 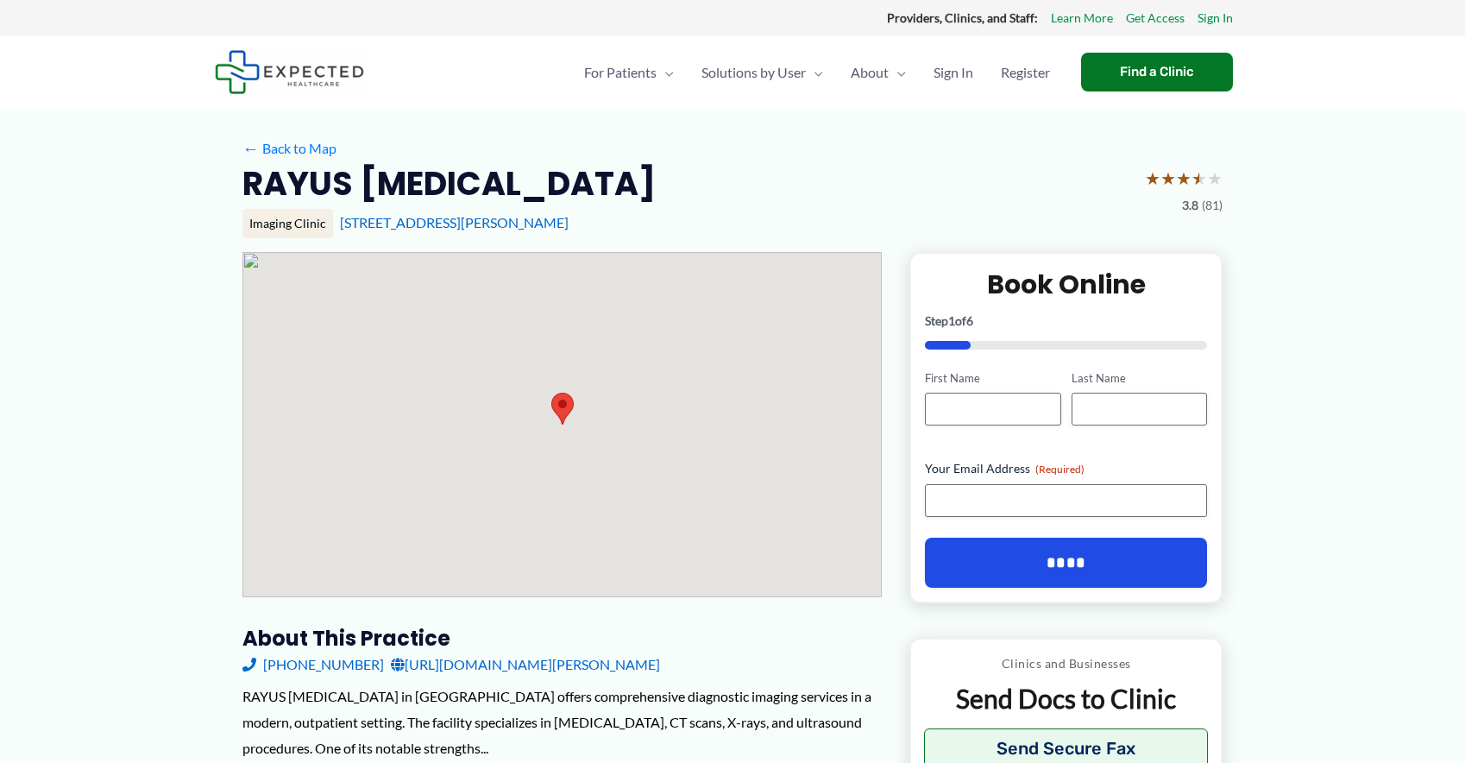 I want to click on span: About, so click(x=870, y=72).